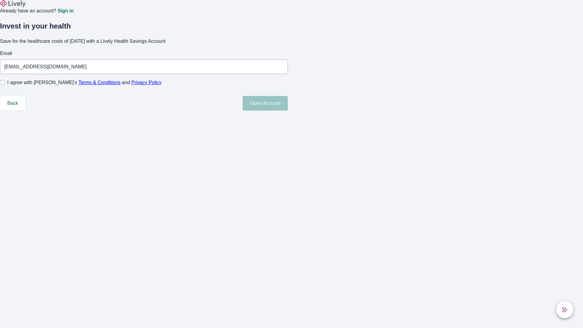 The height and width of the screenshot is (328, 583). I want to click on button: chat, so click(565, 310).